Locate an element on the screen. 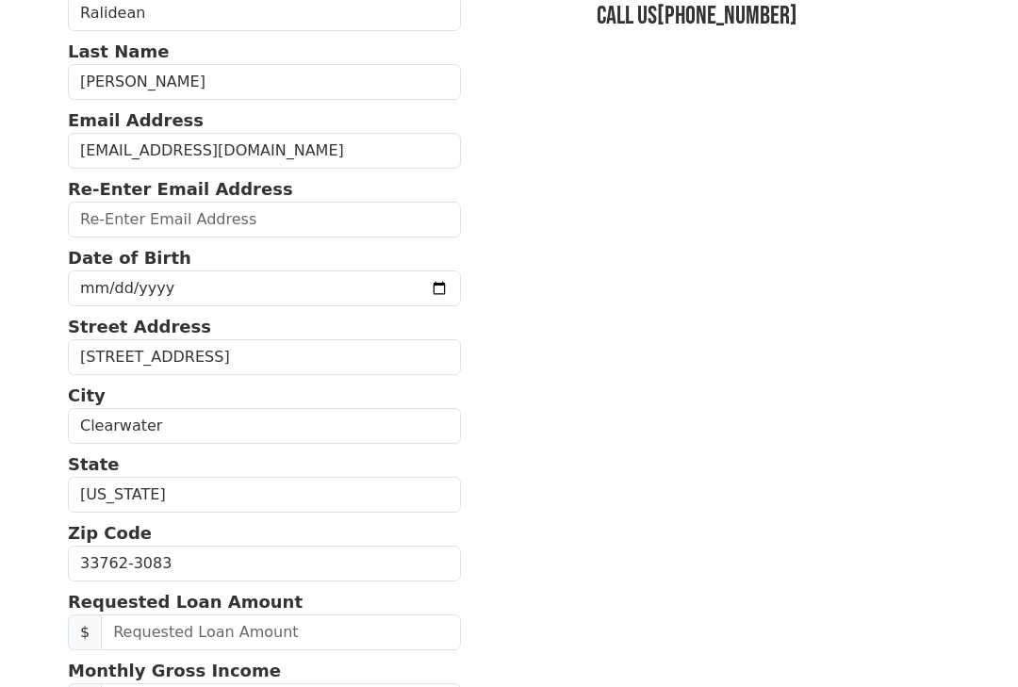 The width and height of the screenshot is (1018, 687). strong: Zip Code is located at coordinates (109, 532).